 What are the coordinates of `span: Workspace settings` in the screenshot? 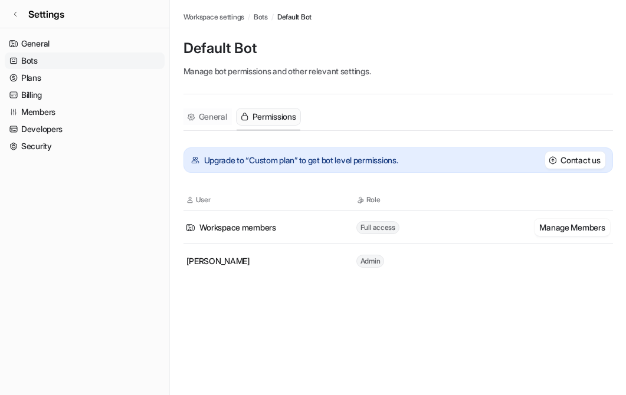 It's located at (214, 17).